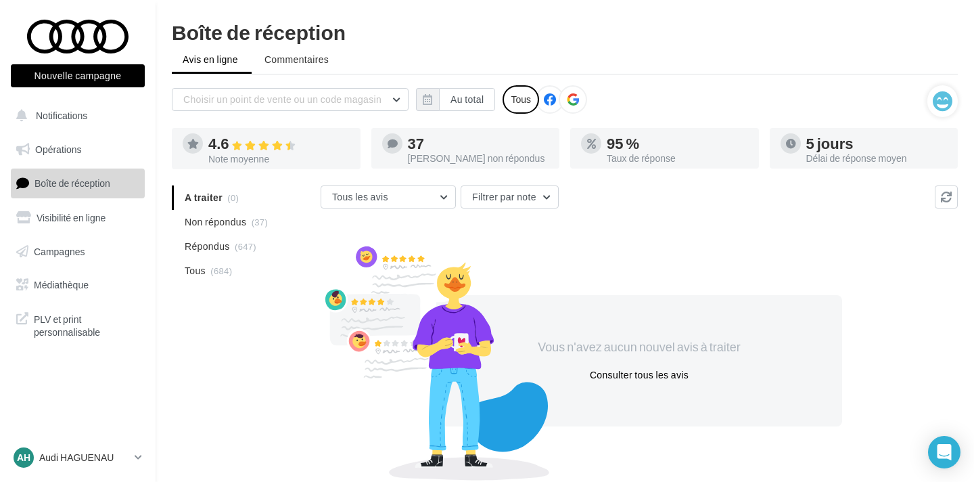  I want to click on a: Opérations, so click(78, 150).